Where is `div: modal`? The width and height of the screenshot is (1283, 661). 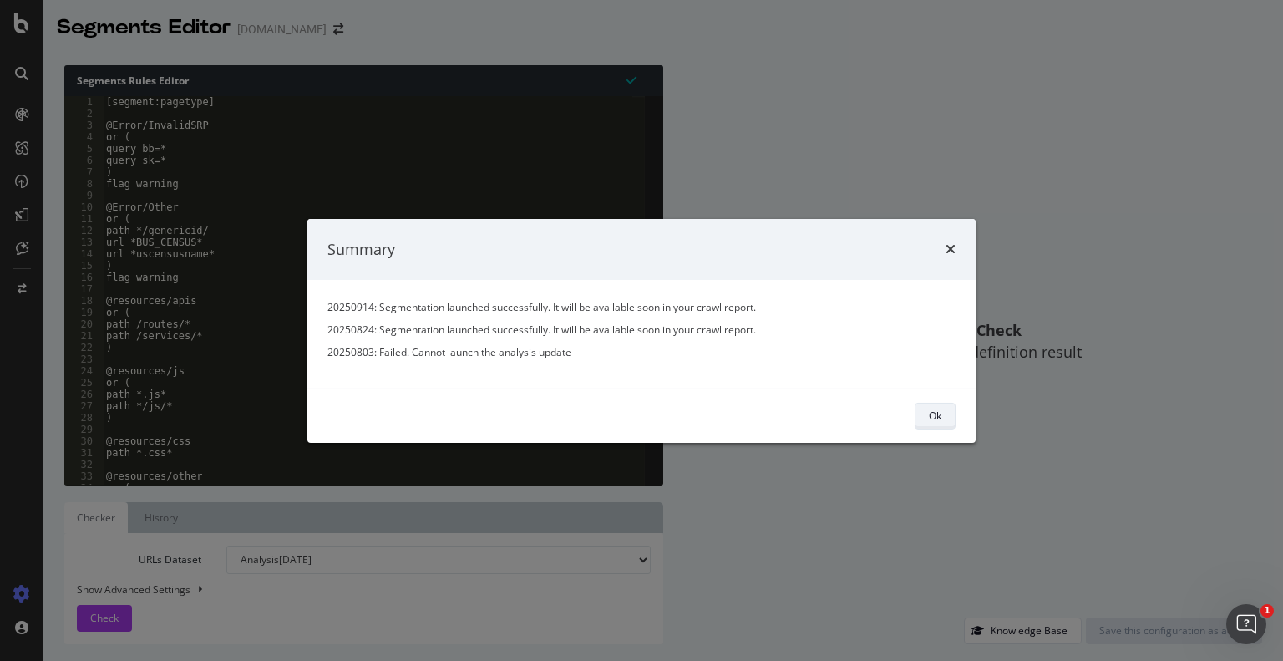 div: modal is located at coordinates (641, 330).